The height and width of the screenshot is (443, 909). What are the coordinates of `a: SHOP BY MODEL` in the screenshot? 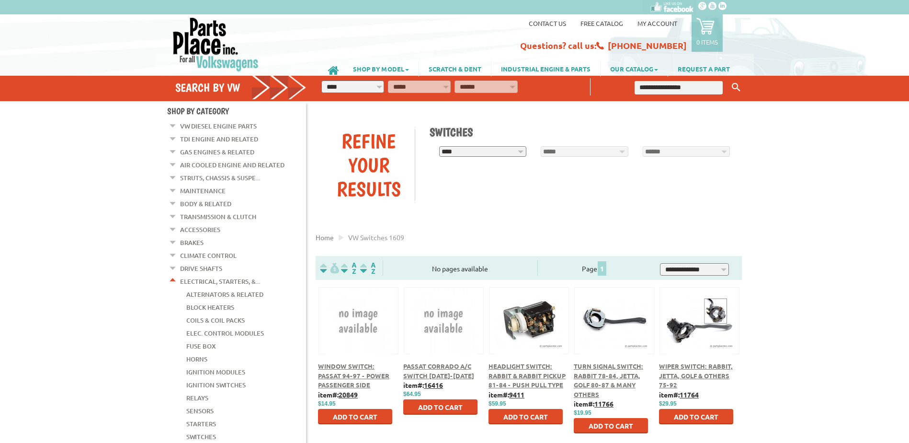 It's located at (381, 69).